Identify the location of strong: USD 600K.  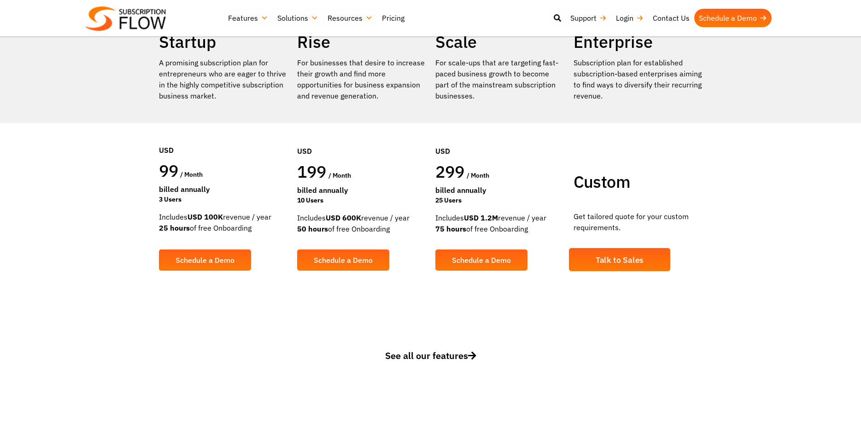
(343, 218).